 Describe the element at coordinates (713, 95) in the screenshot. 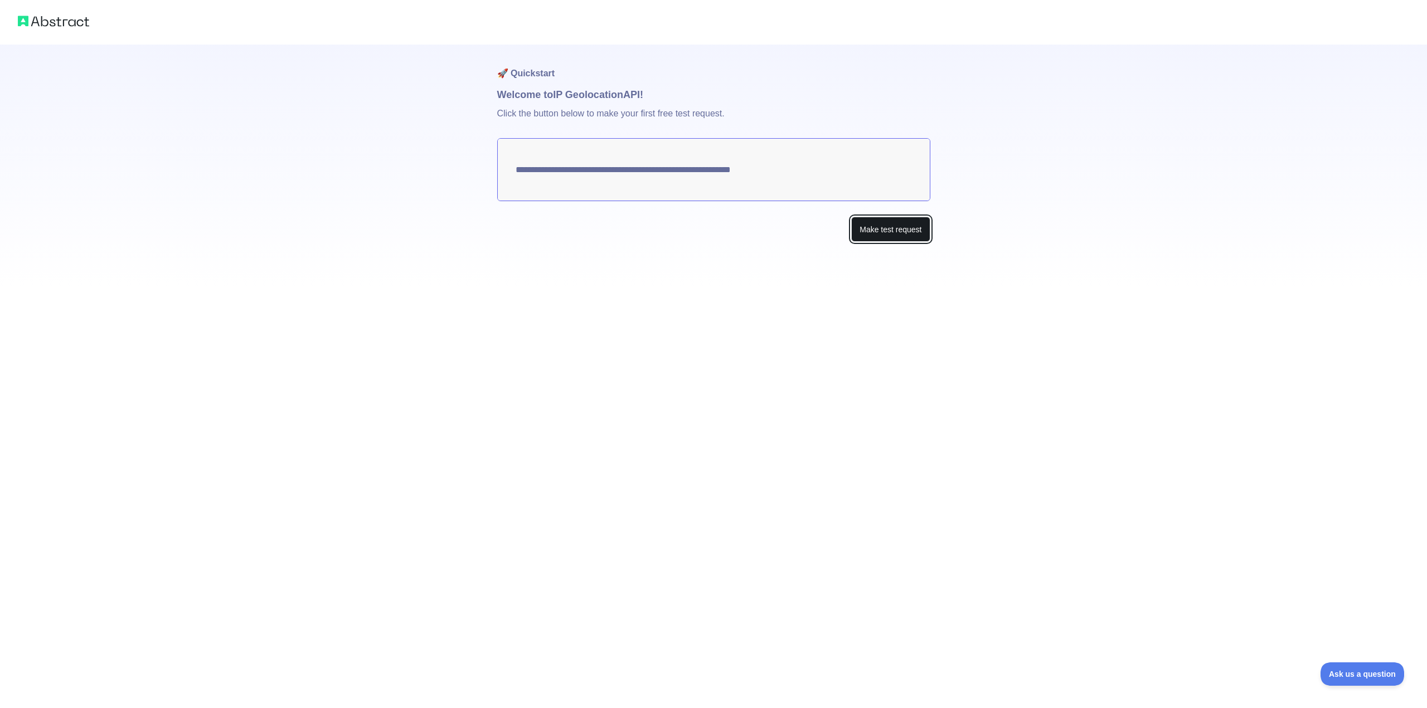

I see `h1: Welcome to IP Geolocation API!` at that location.